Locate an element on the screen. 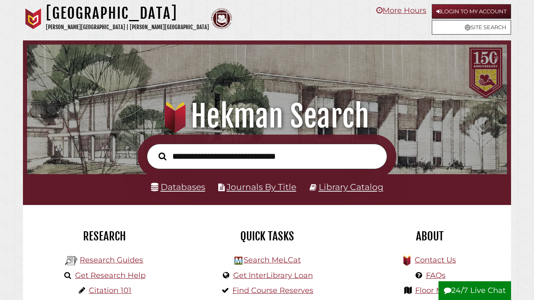 The image size is (534, 300). a: Login to My Account is located at coordinates (471, 11).